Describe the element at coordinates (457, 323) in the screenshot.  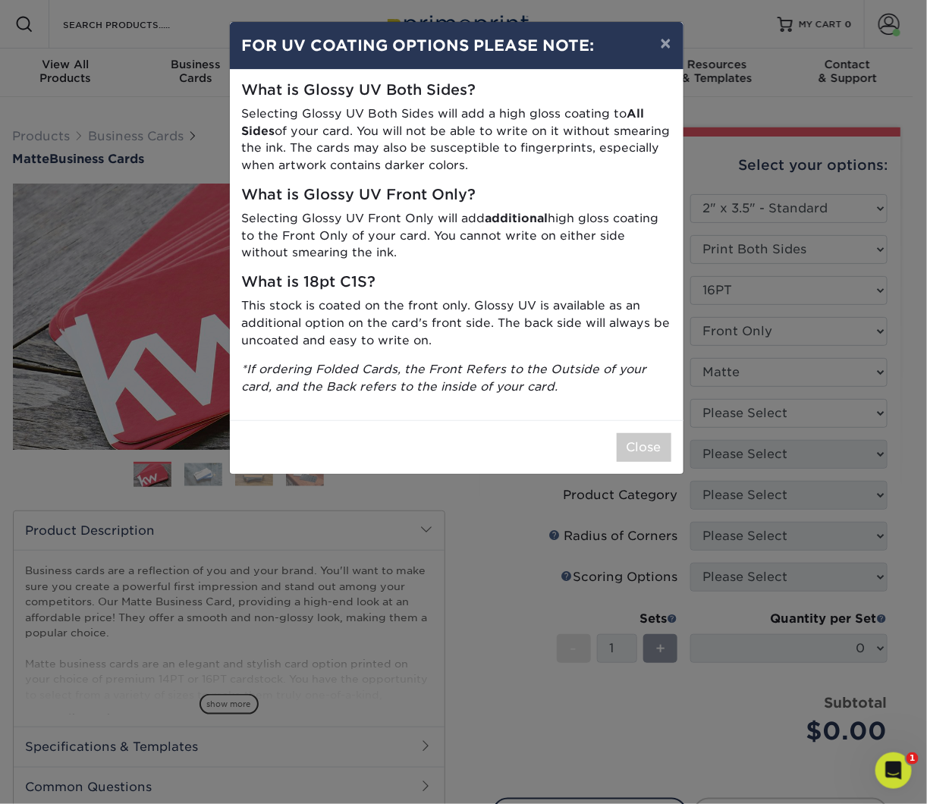
I see `p: This stock is coated on the front only. Glossy UV is available as an additional option on the car...` at that location.